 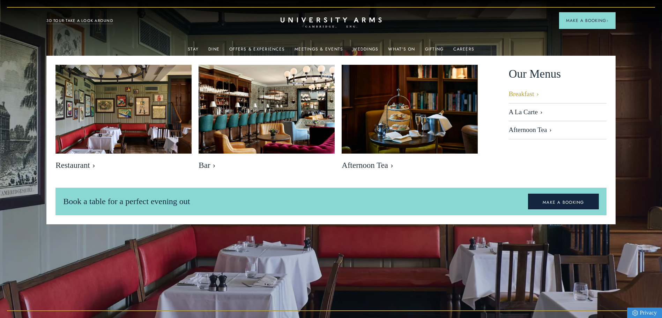 I want to click on img: Arrow icon, so click(x=607, y=21).